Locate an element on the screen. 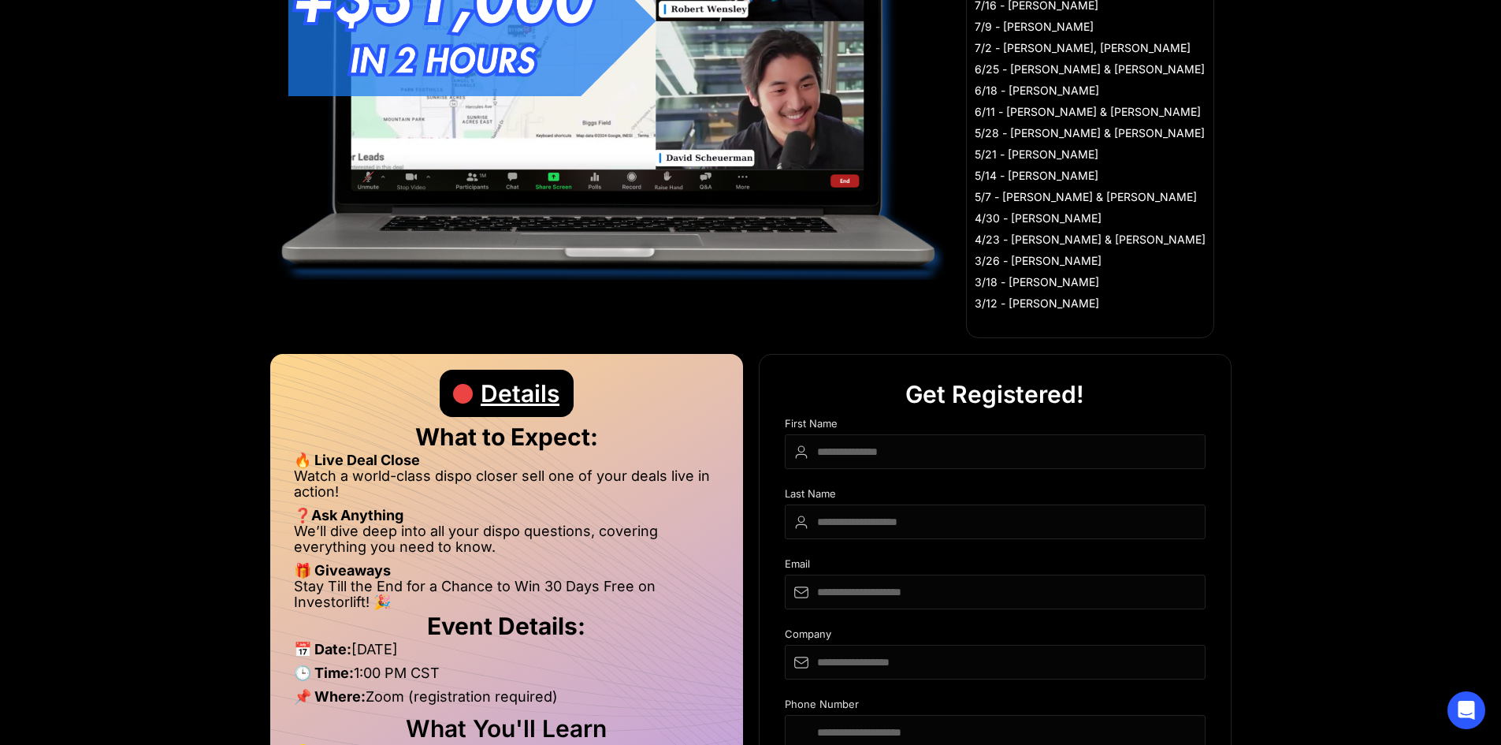  strong: ❓Ask Anything is located at coordinates (348, 515).